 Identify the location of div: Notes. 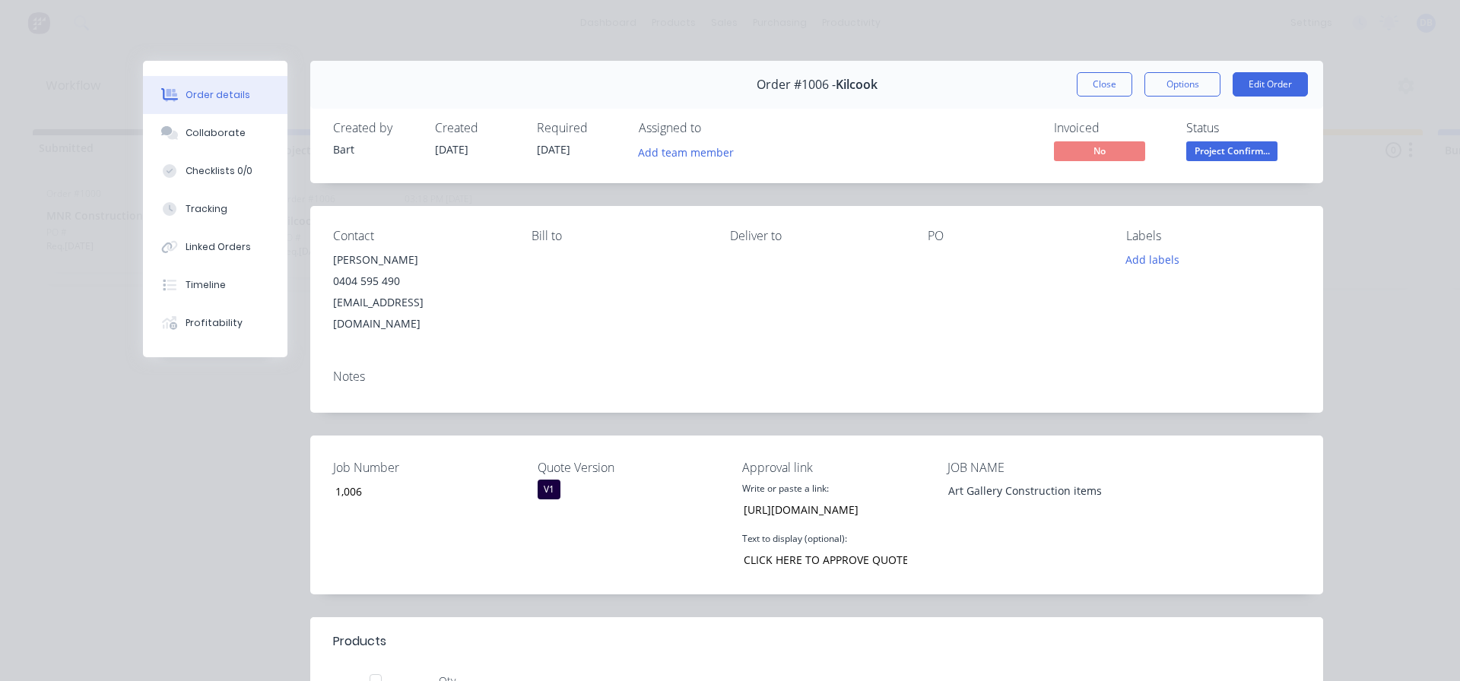
(817, 376).